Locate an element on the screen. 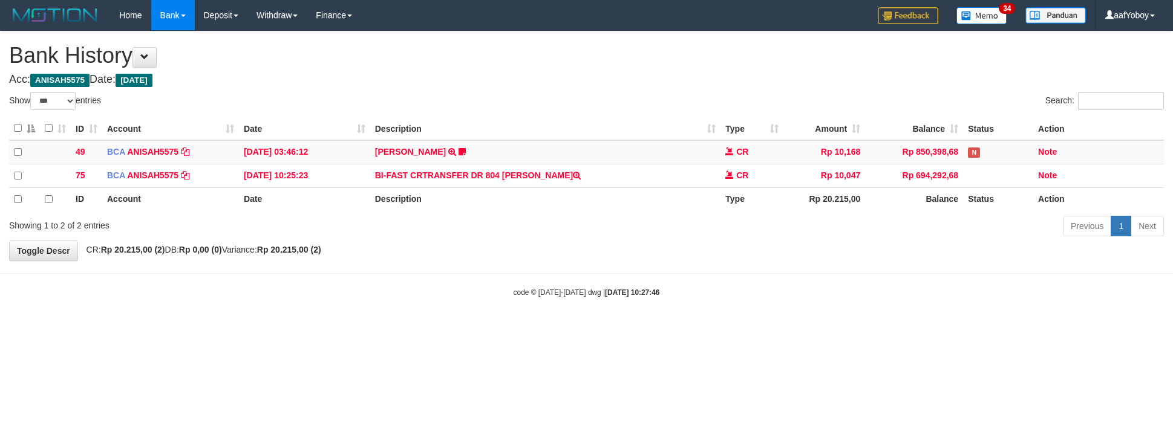 Image resolution: width=1173 pixels, height=446 pixels. td: Rp 850,398,68 is located at coordinates (914, 152).